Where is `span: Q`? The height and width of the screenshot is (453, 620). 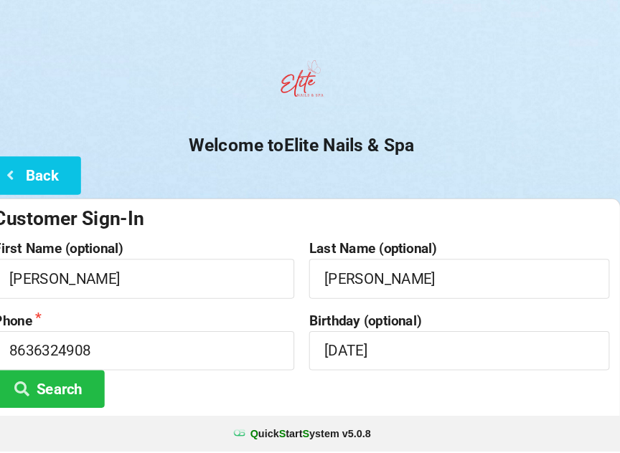 span: Q is located at coordinates (264, 436).